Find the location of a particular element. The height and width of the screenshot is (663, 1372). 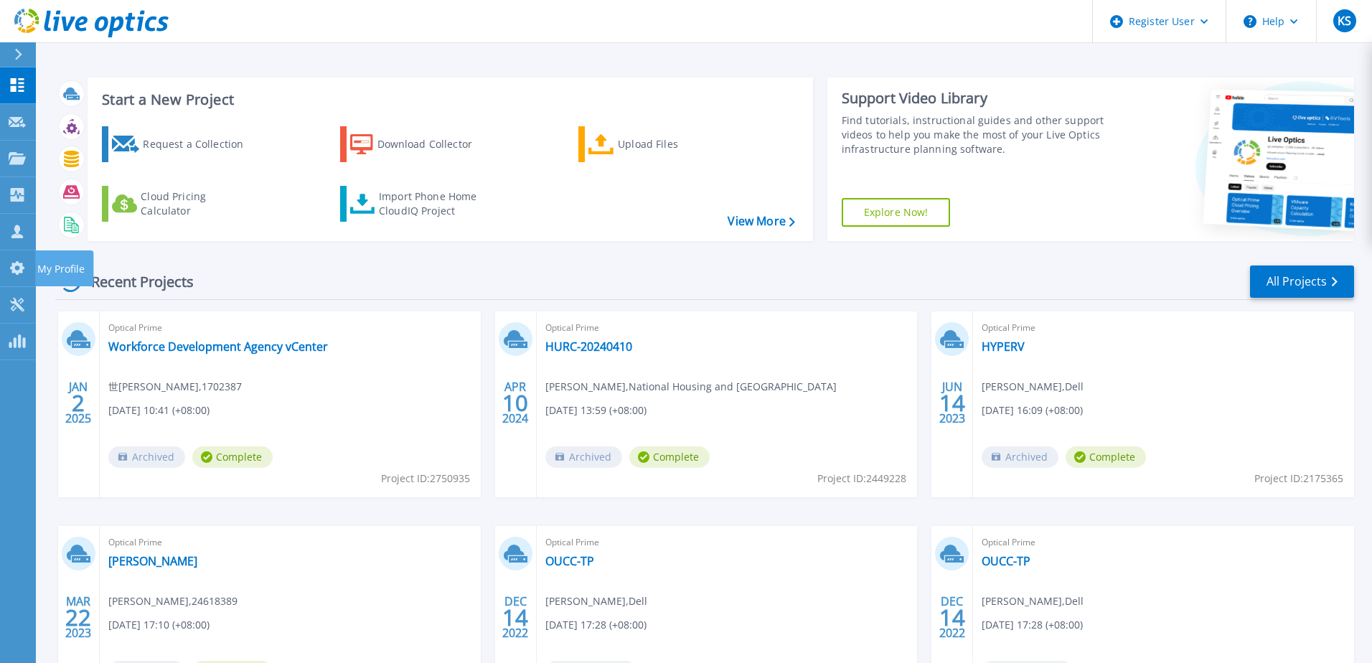

span: KS is located at coordinates (1344, 21).